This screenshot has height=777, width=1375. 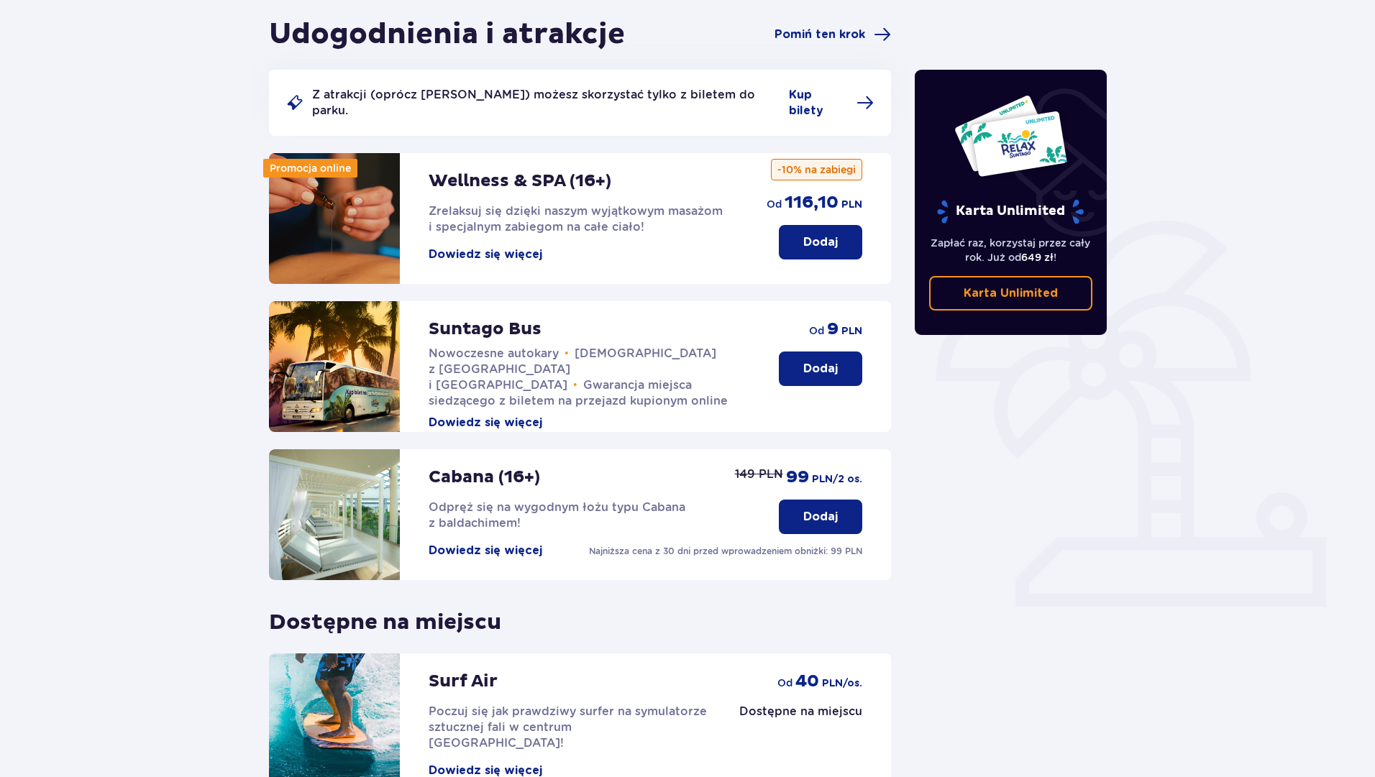 What do you see at coordinates (557, 515) in the screenshot?
I see `span: Odpręż się na wygodnym łożu typu Cabana z baldachimem!` at bounding box center [557, 515].